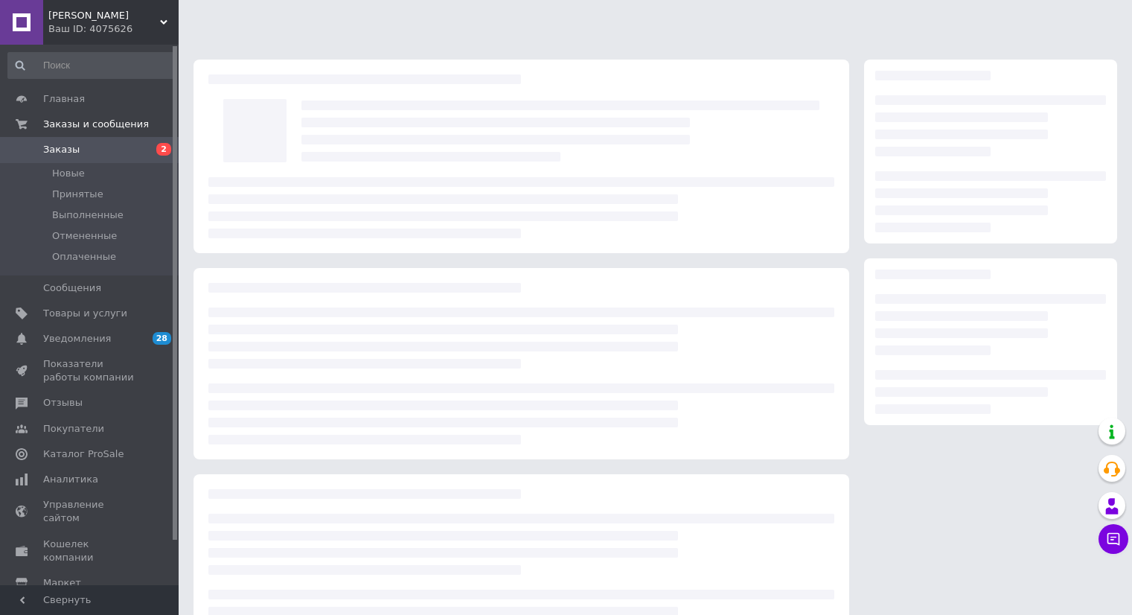 This screenshot has height=615, width=1132. I want to click on span: Отмененные, so click(84, 236).